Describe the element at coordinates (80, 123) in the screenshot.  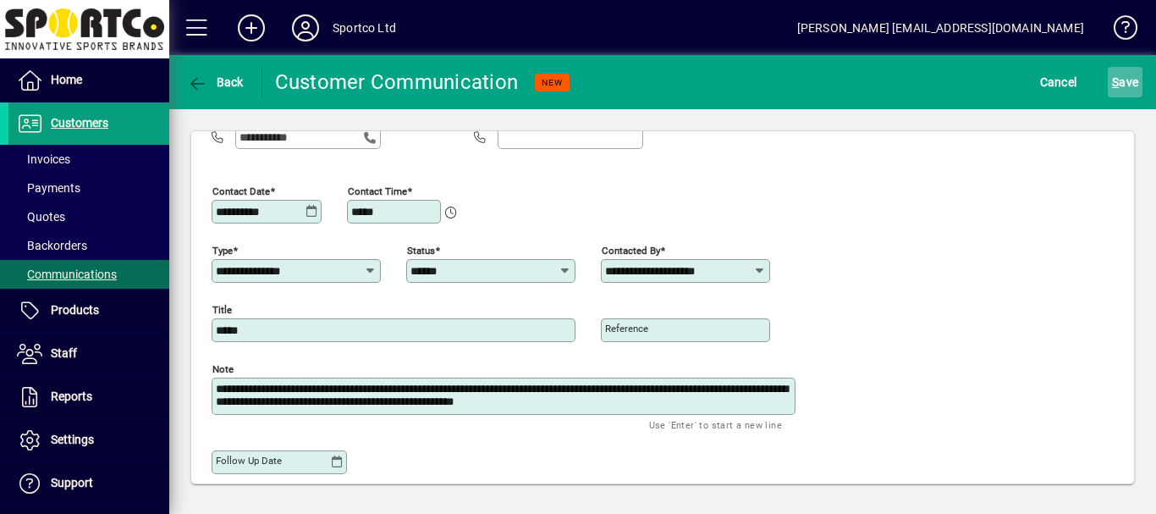
I see `span: Customers` at that location.